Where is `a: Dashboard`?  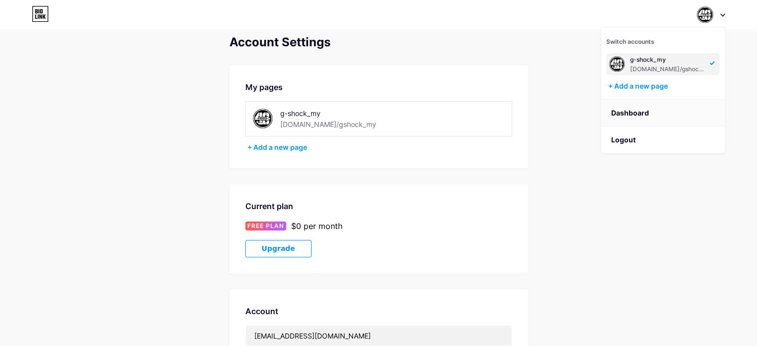 a: Dashboard is located at coordinates (663, 113).